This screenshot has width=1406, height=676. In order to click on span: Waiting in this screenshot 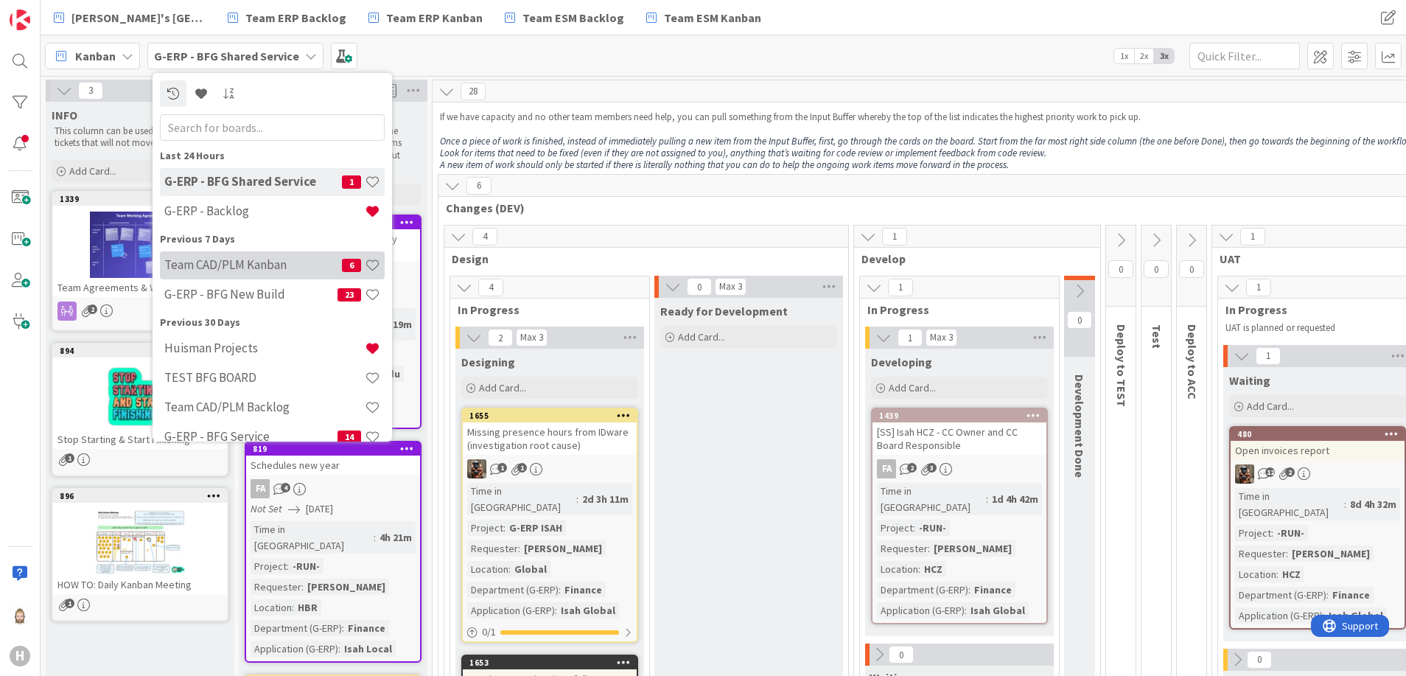, I will do `click(1250, 380)`.